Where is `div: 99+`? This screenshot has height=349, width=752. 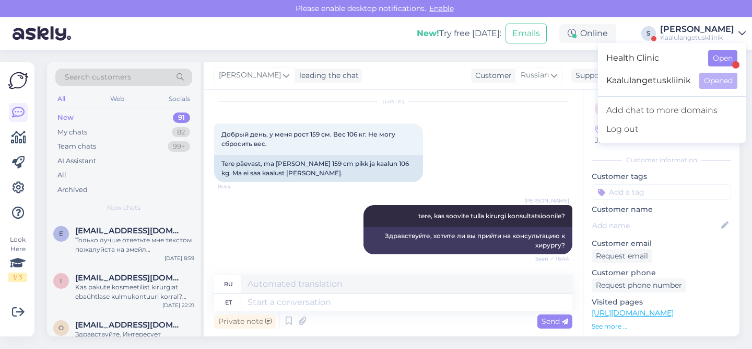
div: 99+ is located at coordinates (179, 146).